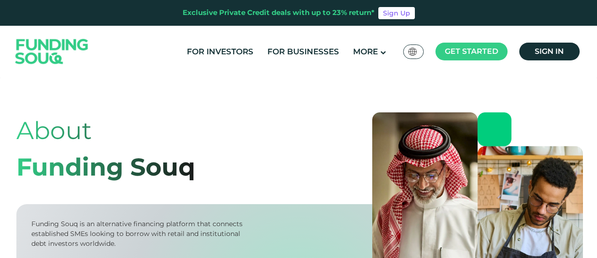 Image resolution: width=597 pixels, height=258 pixels. What do you see at coordinates (106, 131) in the screenshot?
I see `div: About` at bounding box center [106, 131].